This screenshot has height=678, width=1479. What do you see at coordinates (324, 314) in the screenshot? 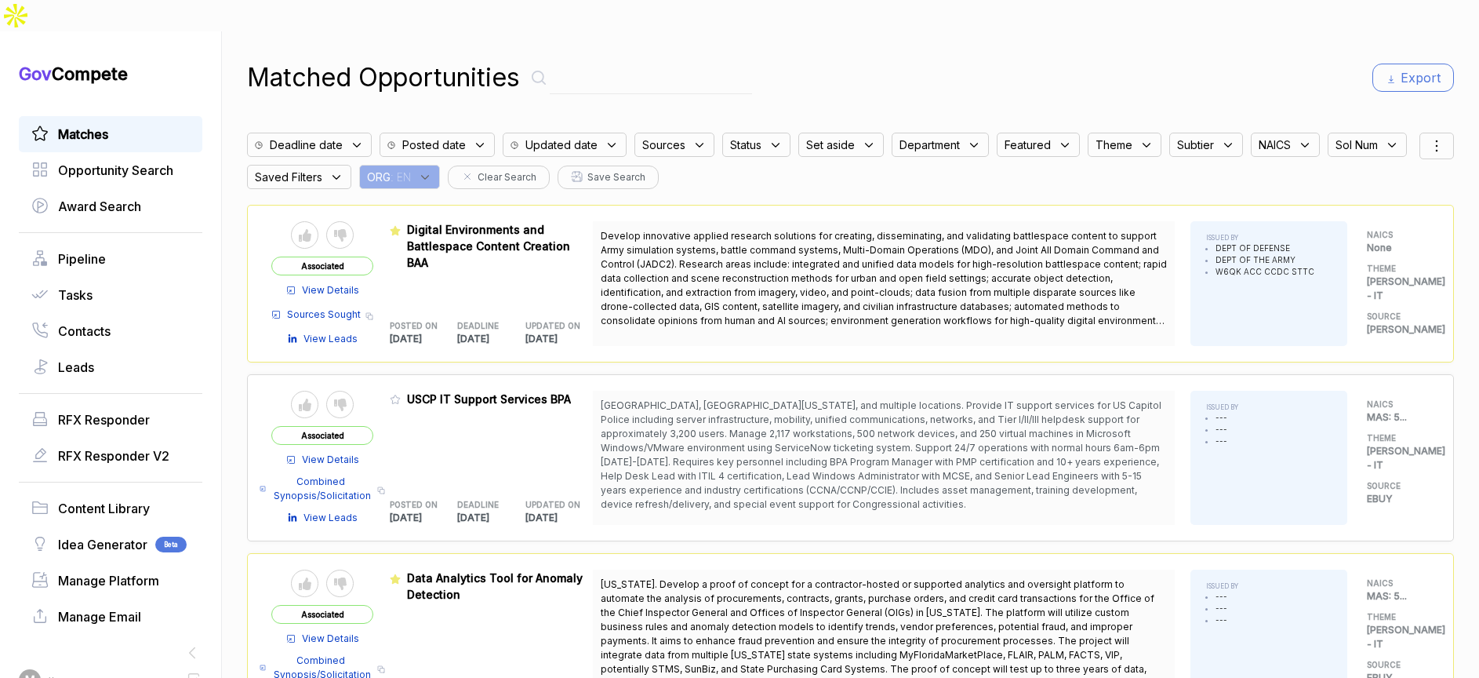
I see `span: Sources Sought` at bounding box center [324, 314].